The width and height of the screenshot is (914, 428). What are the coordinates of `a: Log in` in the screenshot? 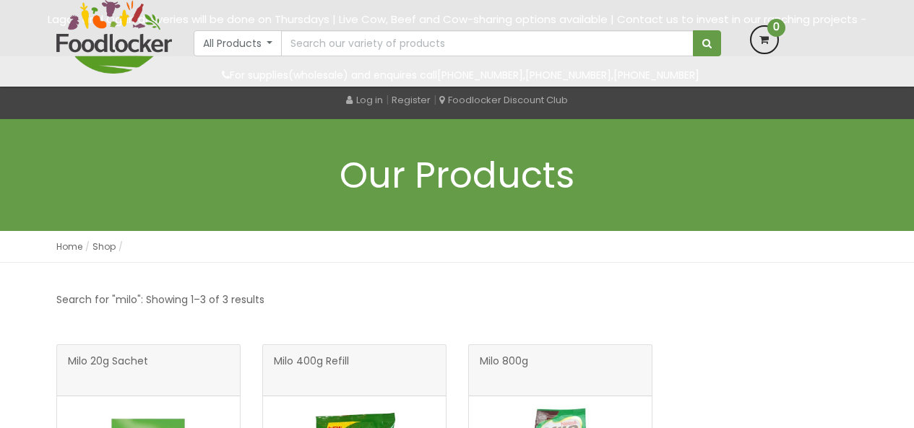 It's located at (364, 100).